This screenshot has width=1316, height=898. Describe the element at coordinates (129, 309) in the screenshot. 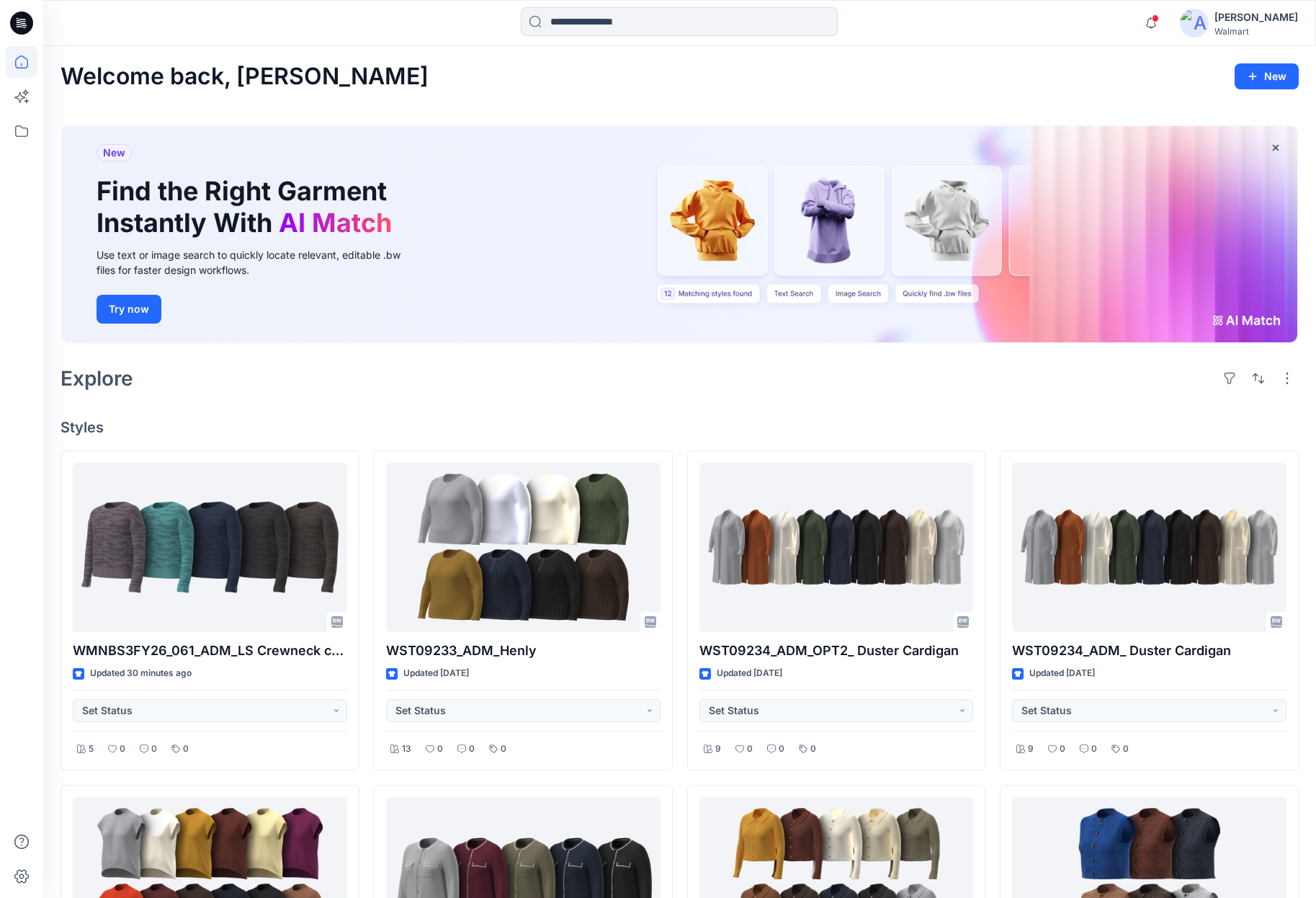

I see `a: Try now` at that location.